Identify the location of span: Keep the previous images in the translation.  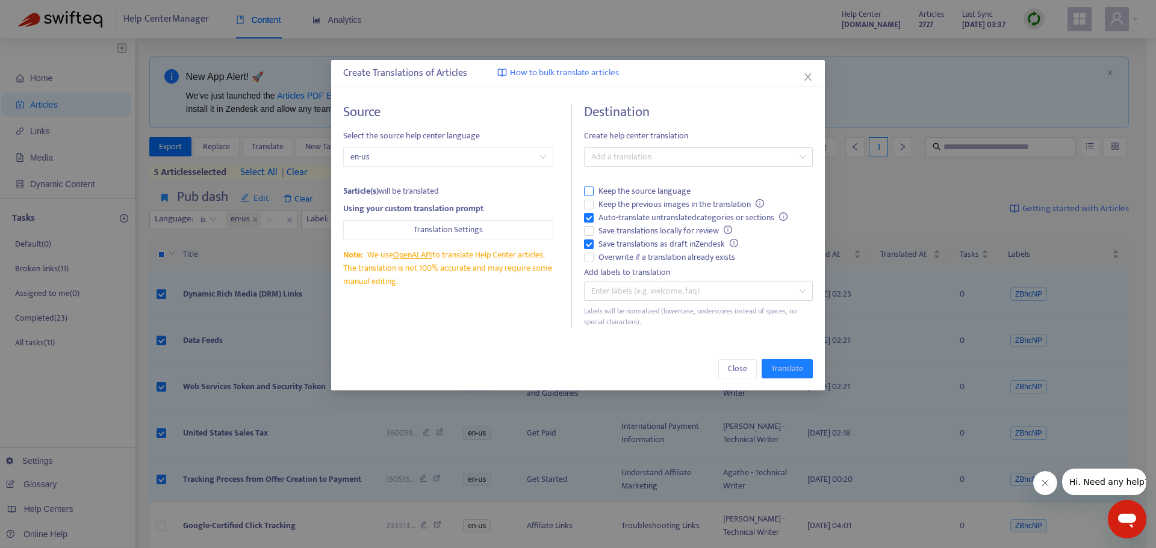
(681, 205).